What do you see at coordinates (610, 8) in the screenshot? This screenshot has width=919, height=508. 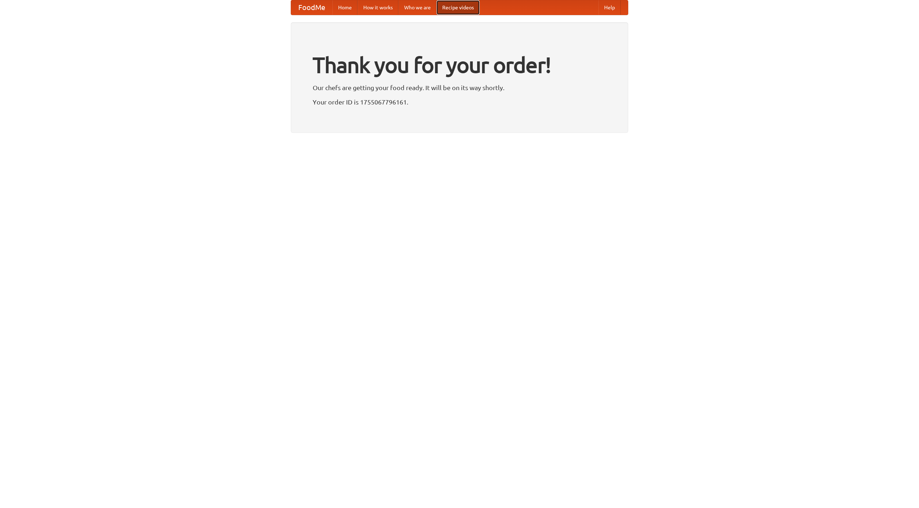 I see `a: Help` at bounding box center [610, 8].